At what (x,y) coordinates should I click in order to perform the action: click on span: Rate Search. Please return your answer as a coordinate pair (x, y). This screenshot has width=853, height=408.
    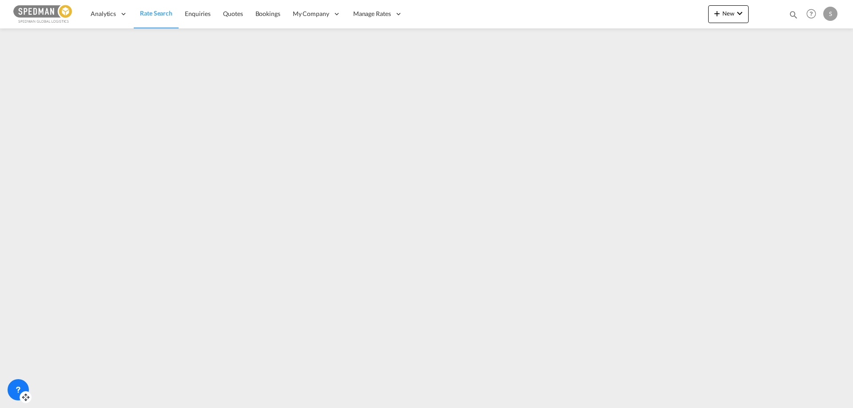
    Looking at the image, I should click on (156, 13).